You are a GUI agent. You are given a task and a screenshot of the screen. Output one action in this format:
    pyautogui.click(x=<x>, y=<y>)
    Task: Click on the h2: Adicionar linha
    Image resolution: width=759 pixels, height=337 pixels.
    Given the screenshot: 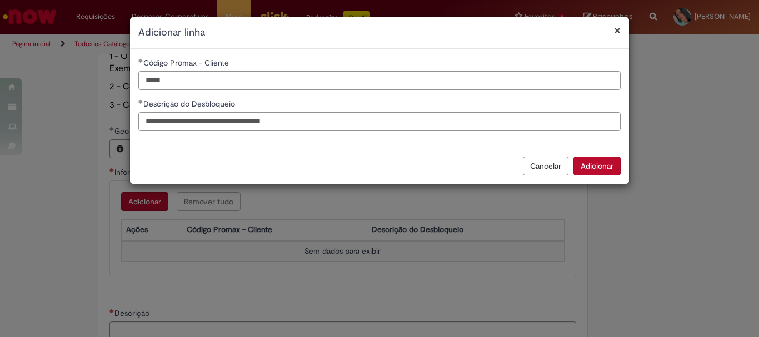 What is the action you would take?
    pyautogui.click(x=379, y=33)
    